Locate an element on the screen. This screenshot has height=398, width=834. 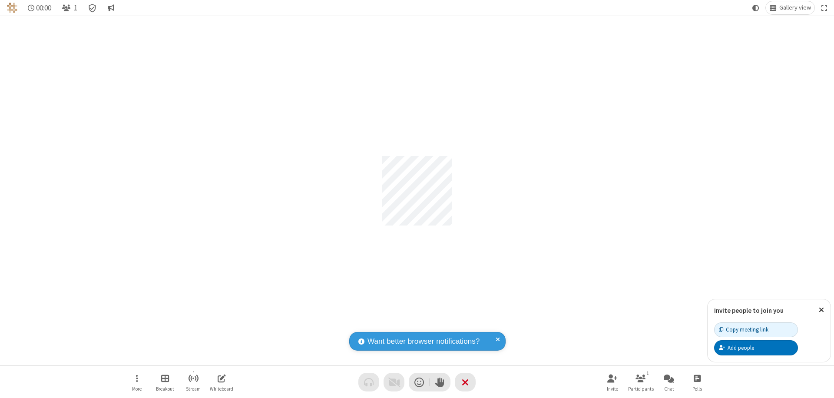
button: Open poll is located at coordinates (697, 382).